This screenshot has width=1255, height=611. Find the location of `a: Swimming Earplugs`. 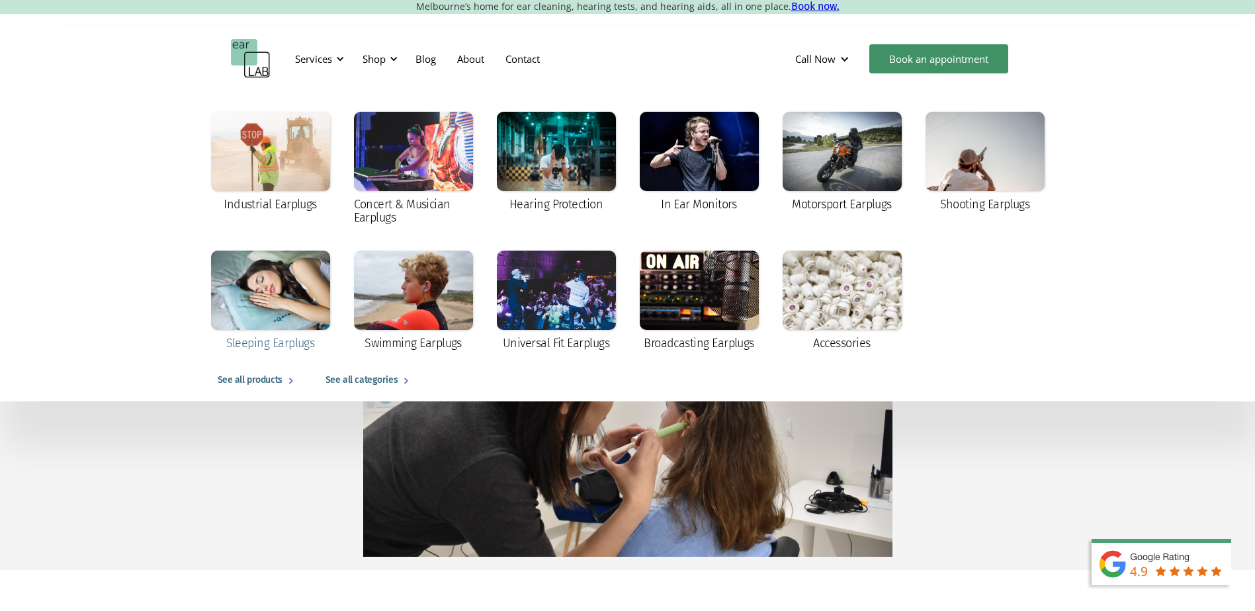

a: Swimming Earplugs is located at coordinates (413, 302).